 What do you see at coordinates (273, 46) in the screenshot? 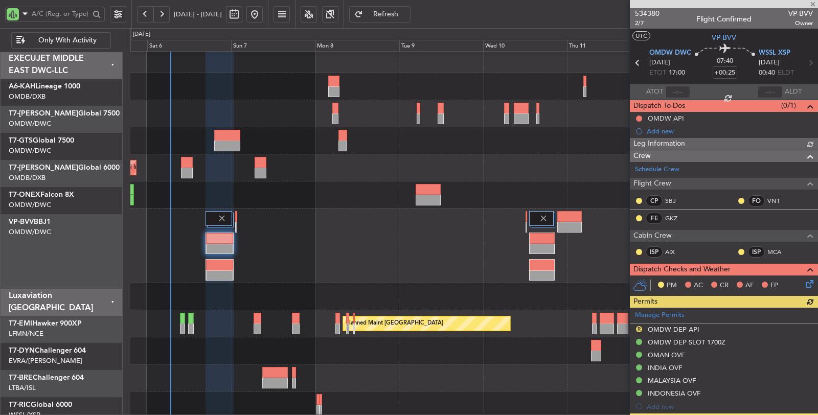
I see `div: Sun 7` at bounding box center [273, 46].